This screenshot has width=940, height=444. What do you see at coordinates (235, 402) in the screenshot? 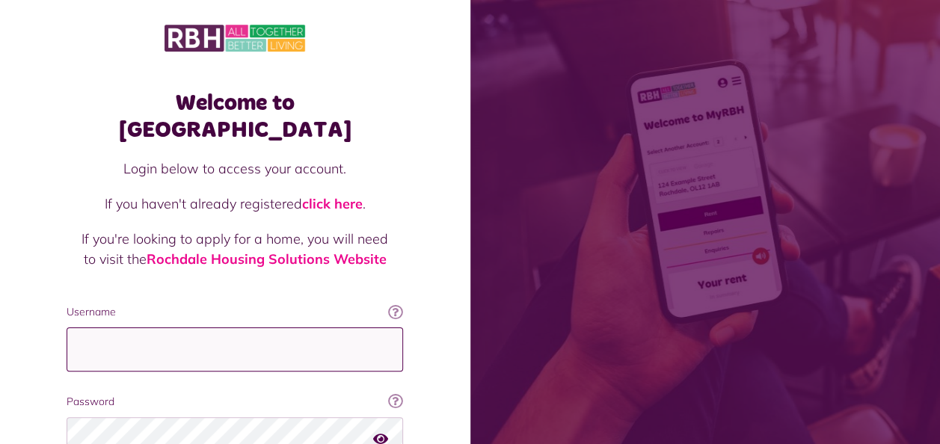
I see `label: Password` at bounding box center [235, 402].